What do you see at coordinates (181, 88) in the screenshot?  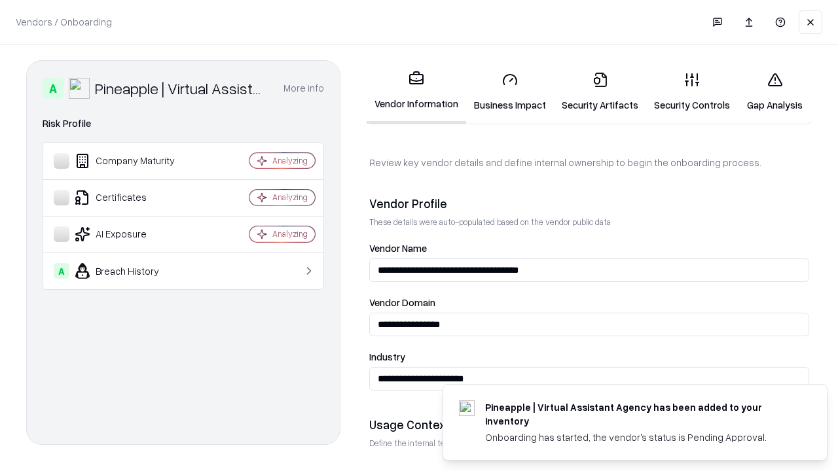 I see `div: Pineapple | Virtual Assistant Agency` at bounding box center [181, 88].